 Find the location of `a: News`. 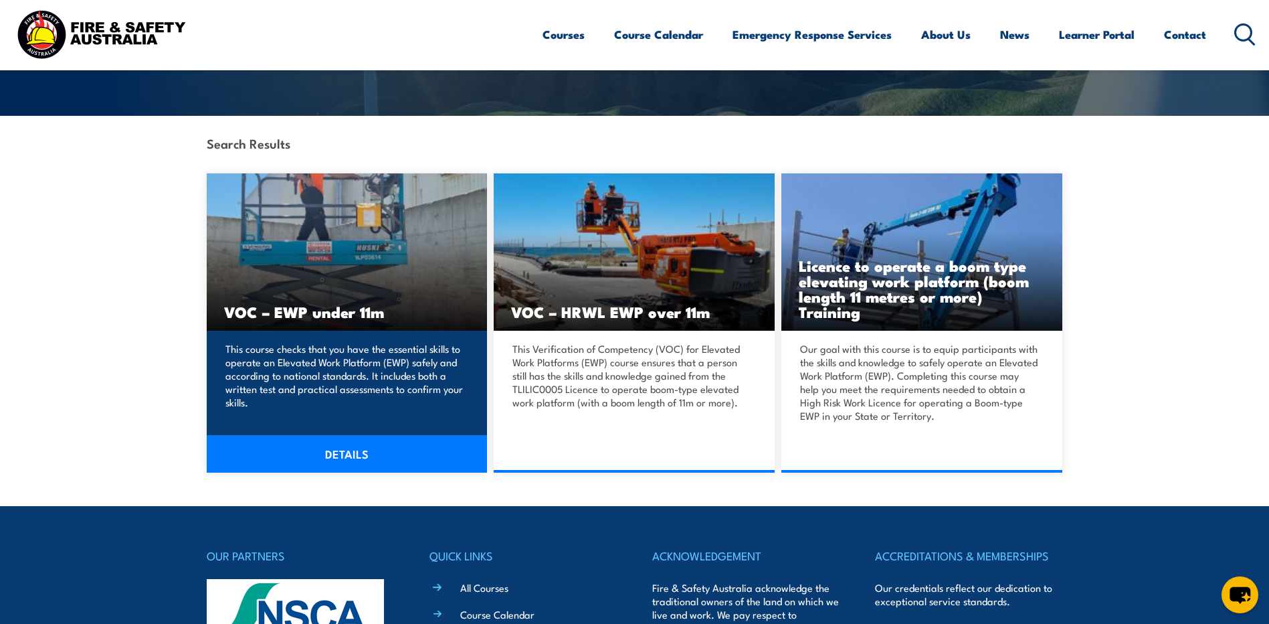

a: News is located at coordinates (1015, 34).